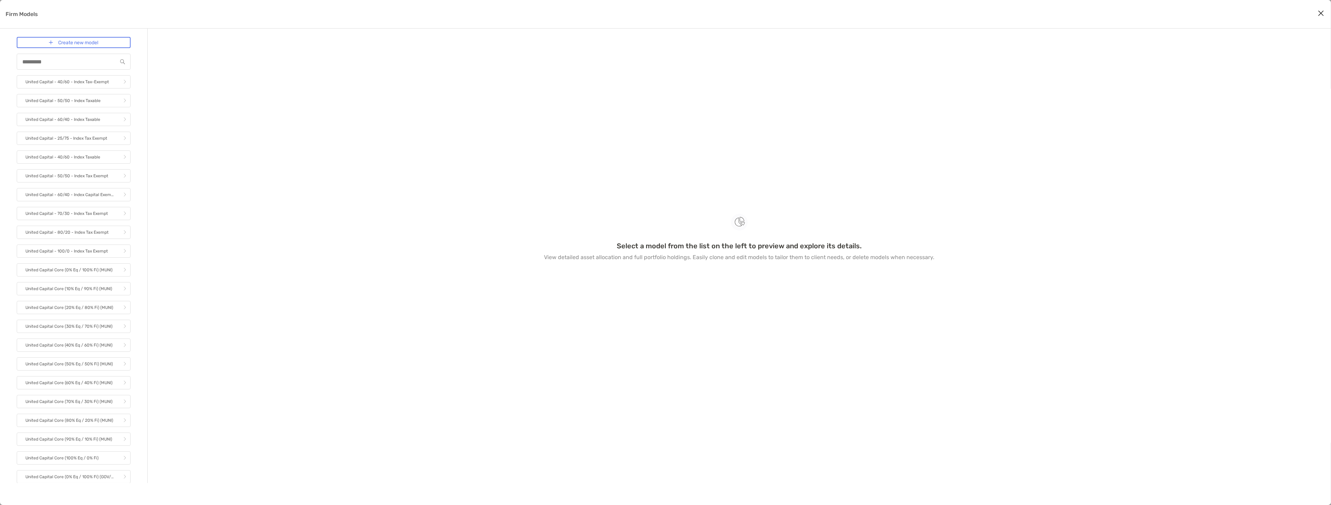 The width and height of the screenshot is (1331, 505). What do you see at coordinates (69, 270) in the screenshot?
I see `p: United Capital Core (0% Eq / 100% Fi) (MUNI)` at bounding box center [69, 270].